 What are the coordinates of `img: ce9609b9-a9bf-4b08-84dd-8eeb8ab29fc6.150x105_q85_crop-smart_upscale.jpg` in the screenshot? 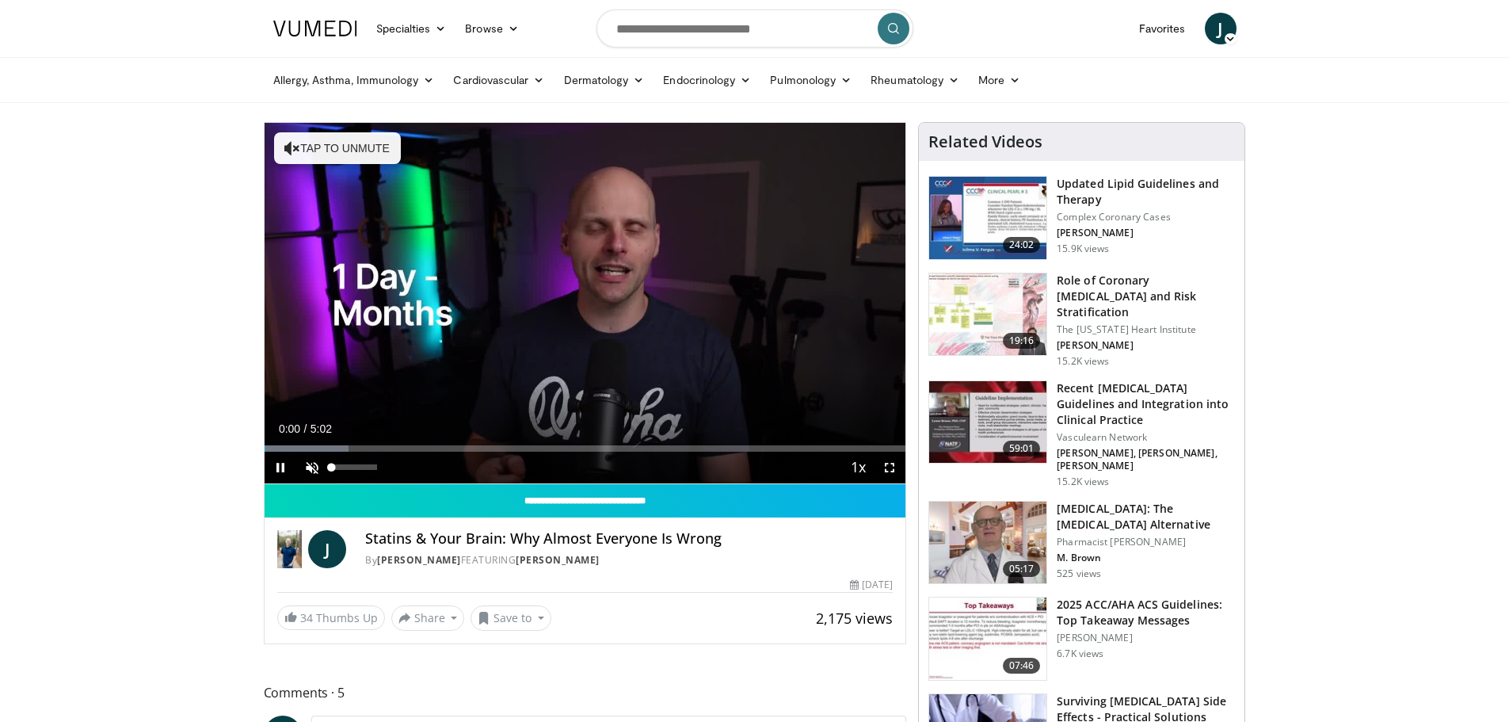 It's located at (988, 543).